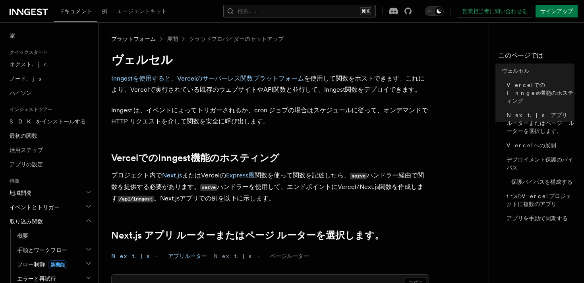  Describe the element at coordinates (531, 145) in the screenshot. I see `font: Vercelへの展開` at that location.